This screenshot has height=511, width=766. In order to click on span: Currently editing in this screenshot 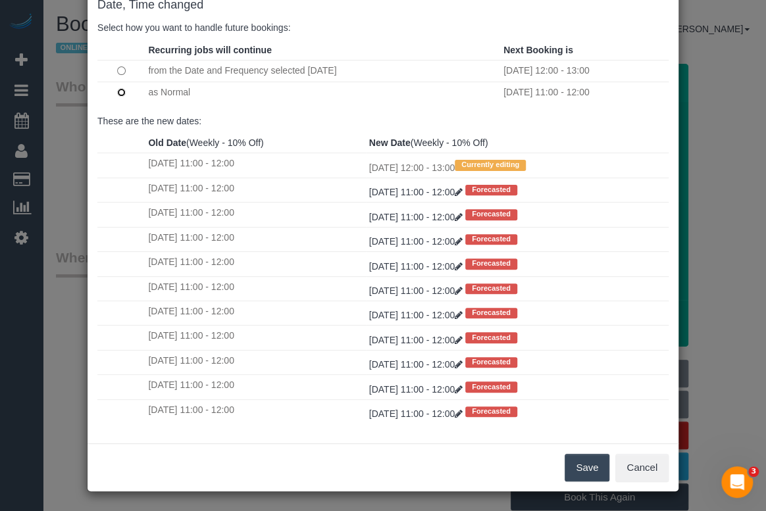, I will do `click(490, 165)`.